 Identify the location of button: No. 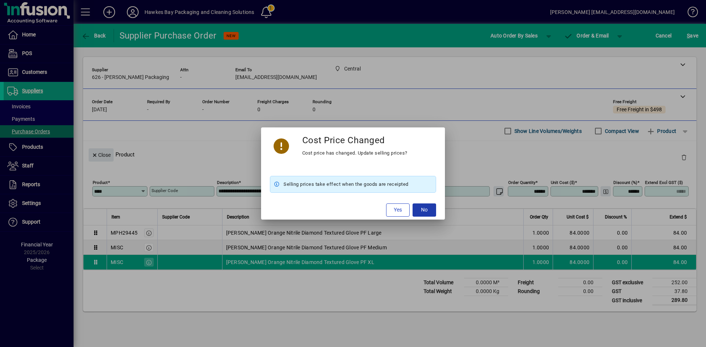
(424, 210).